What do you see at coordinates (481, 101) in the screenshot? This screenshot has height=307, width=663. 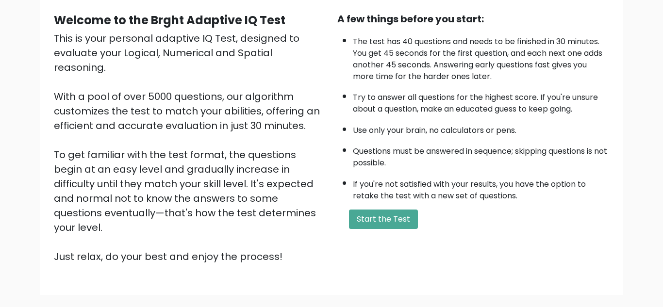 I see `li: Try to answer all questions for the highest score. If you're unsure about a question, make an edu...` at bounding box center [481, 101].